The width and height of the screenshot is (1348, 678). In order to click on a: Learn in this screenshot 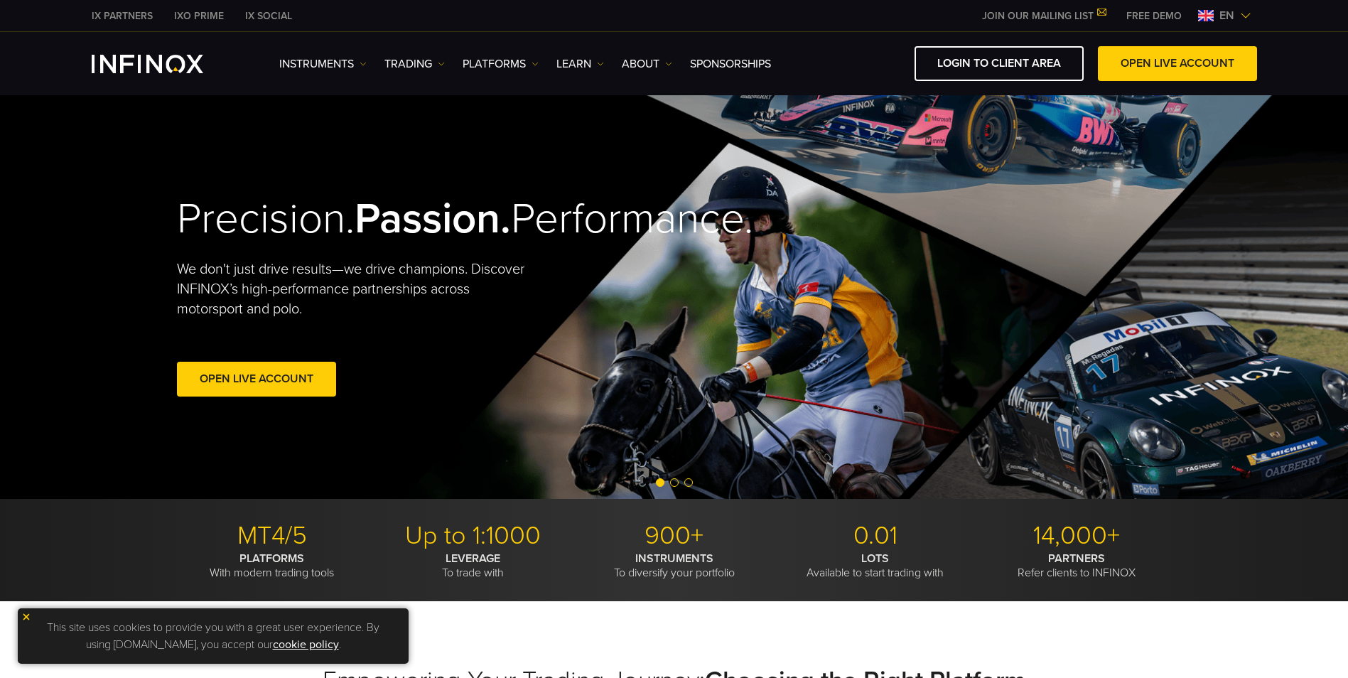, I will do `click(580, 64)`.